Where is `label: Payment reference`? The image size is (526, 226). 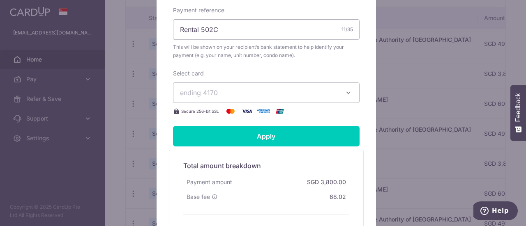
label: Payment reference is located at coordinates (198, 10).